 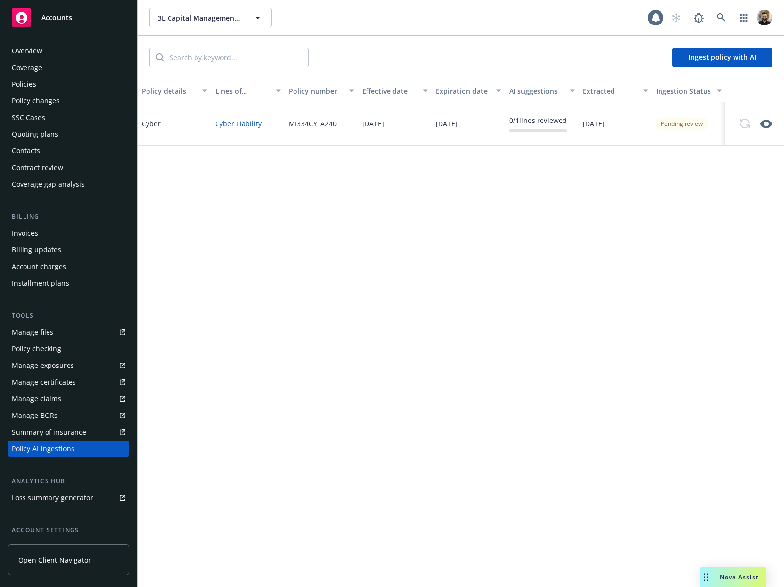 What do you see at coordinates (35, 134) in the screenshot?
I see `div: Quoting plans` at bounding box center [35, 134].